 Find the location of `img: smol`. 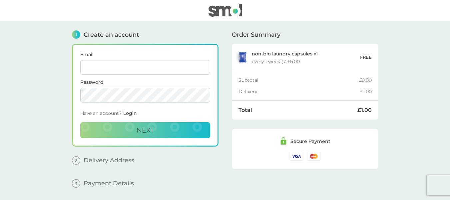

img: smol is located at coordinates (225, 10).